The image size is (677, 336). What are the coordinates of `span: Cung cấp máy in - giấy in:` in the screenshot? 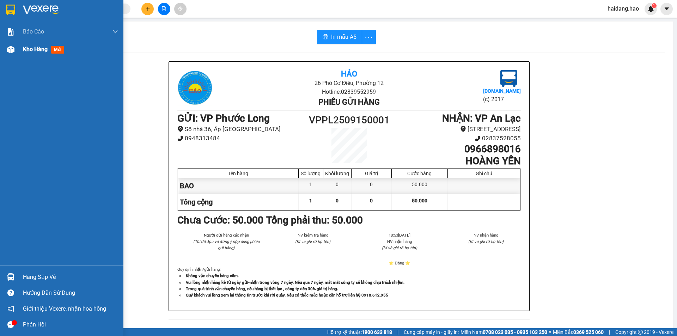 It's located at (431, 332).